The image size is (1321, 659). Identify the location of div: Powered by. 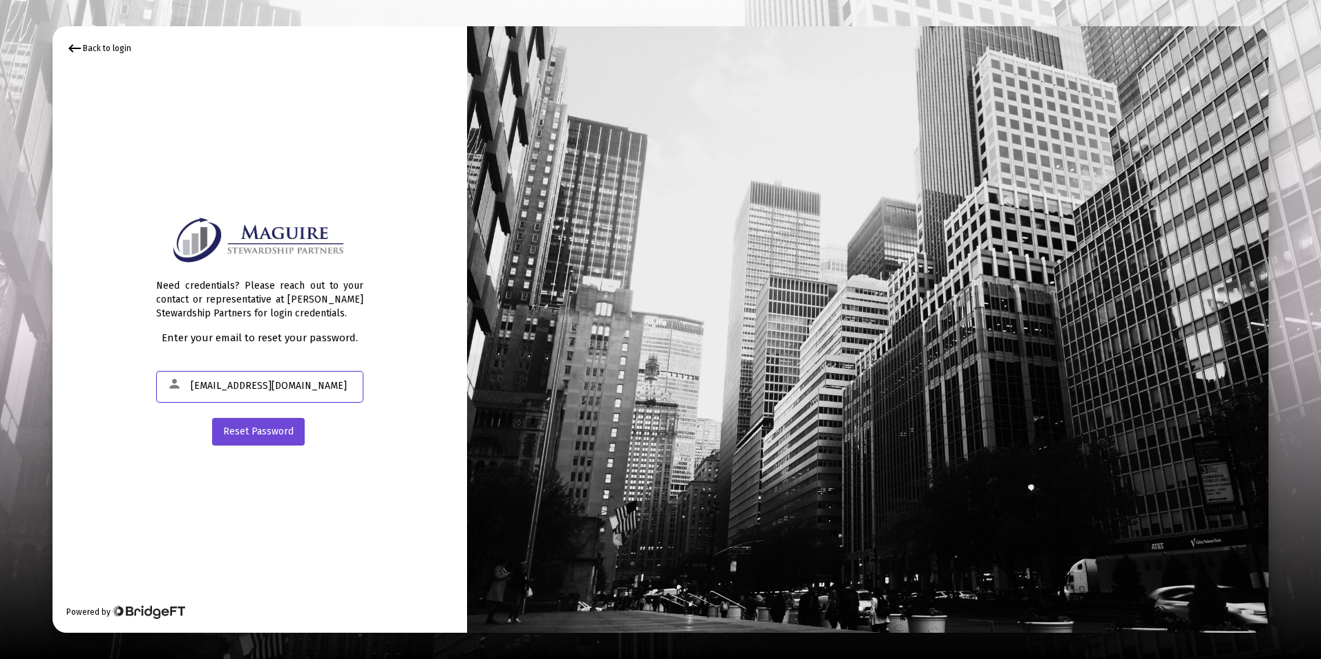
(125, 612).